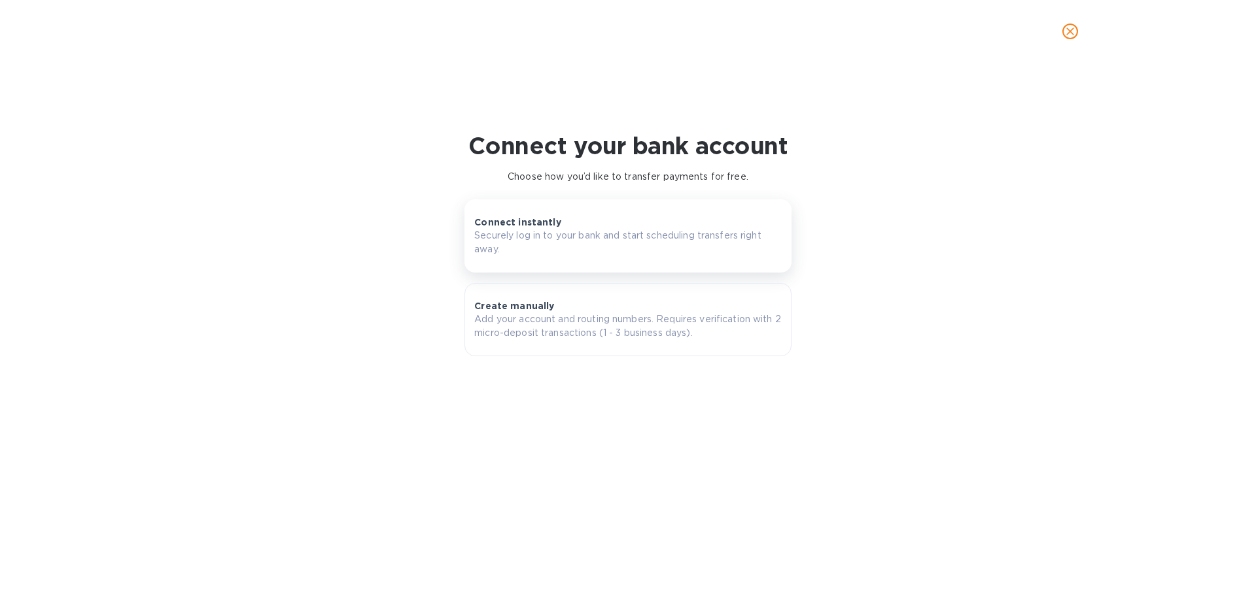 The height and width of the screenshot is (615, 1256). I want to click on p: Add your account and routing numbers. Requires verification with 2 micro-deposit transactions (1 ..., so click(628, 326).